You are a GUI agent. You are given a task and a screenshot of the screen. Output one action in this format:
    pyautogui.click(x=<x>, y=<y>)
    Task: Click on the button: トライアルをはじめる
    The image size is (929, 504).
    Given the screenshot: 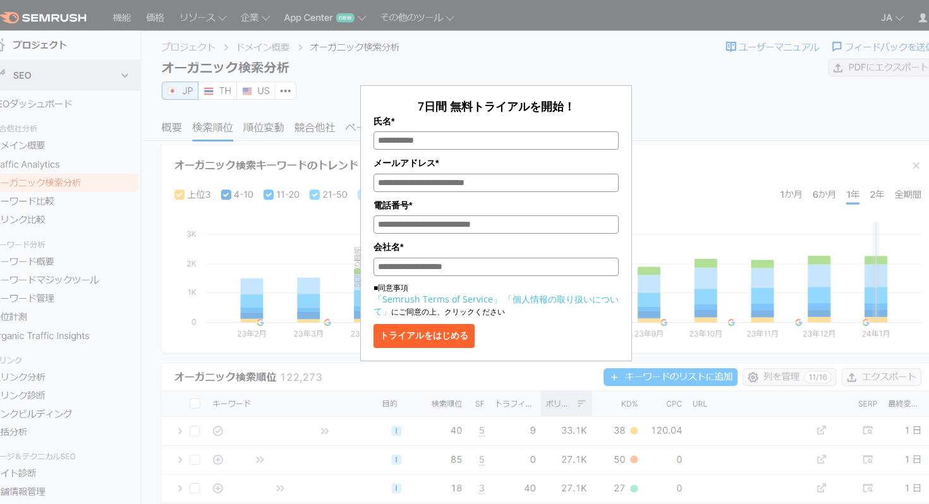 What is the action you would take?
    pyautogui.click(x=424, y=336)
    